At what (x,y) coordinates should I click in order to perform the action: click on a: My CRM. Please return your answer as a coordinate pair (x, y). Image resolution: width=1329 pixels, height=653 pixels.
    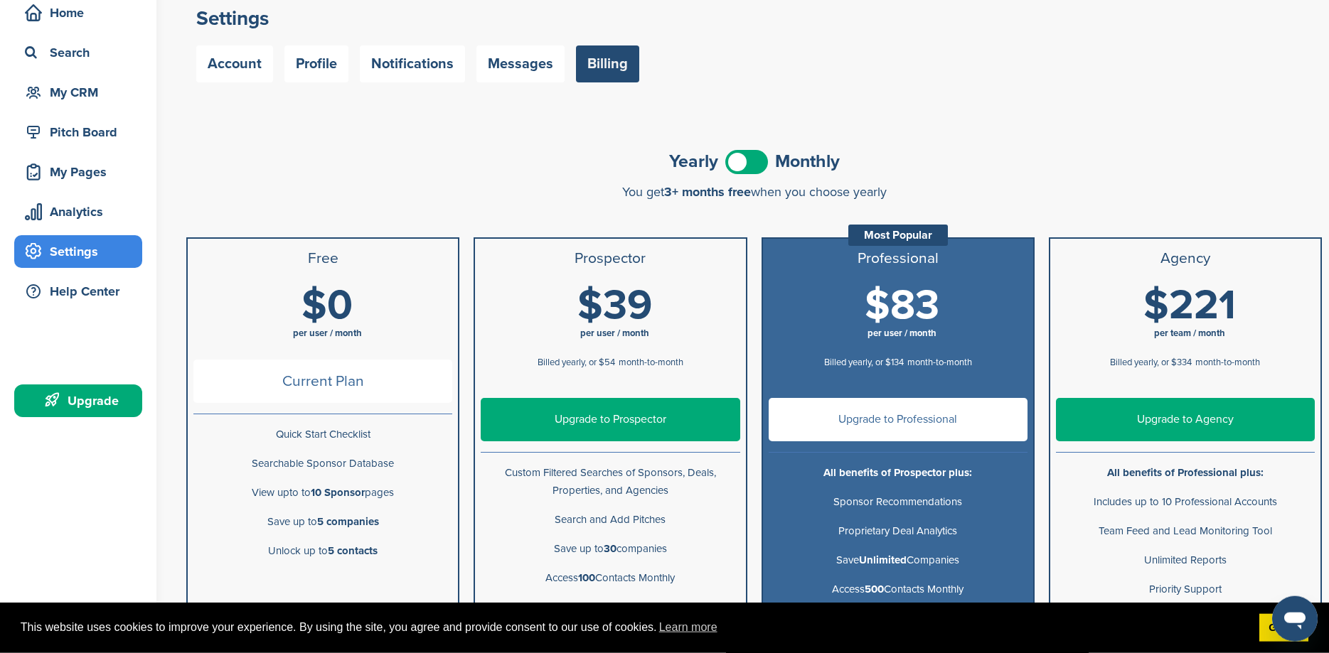
    Looking at the image, I should click on (78, 92).